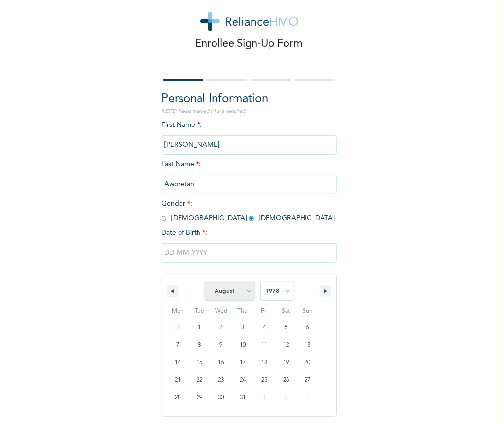 This screenshot has width=503, height=424. I want to click on span: 20, so click(308, 363).